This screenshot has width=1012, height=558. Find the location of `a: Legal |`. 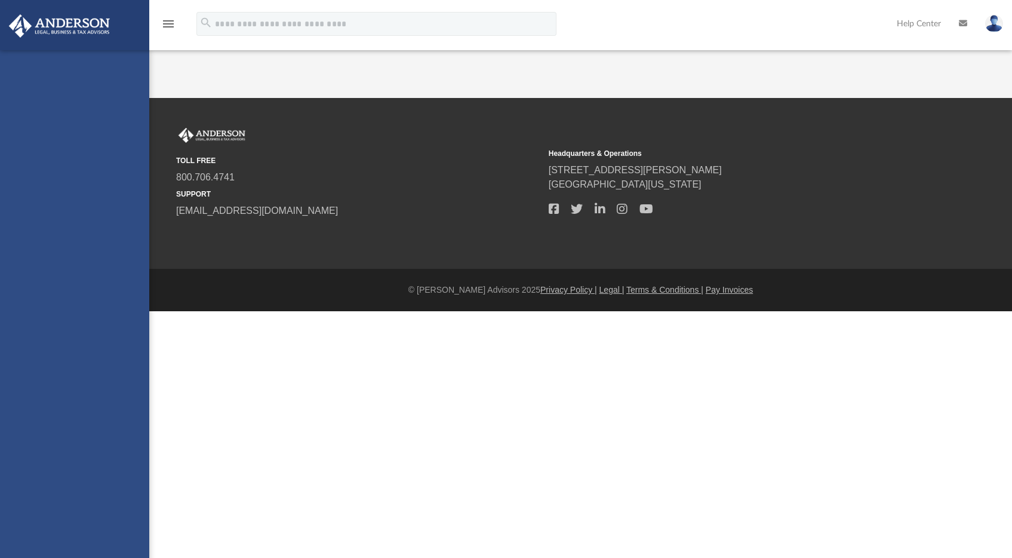

a: Legal | is located at coordinates (612, 289).